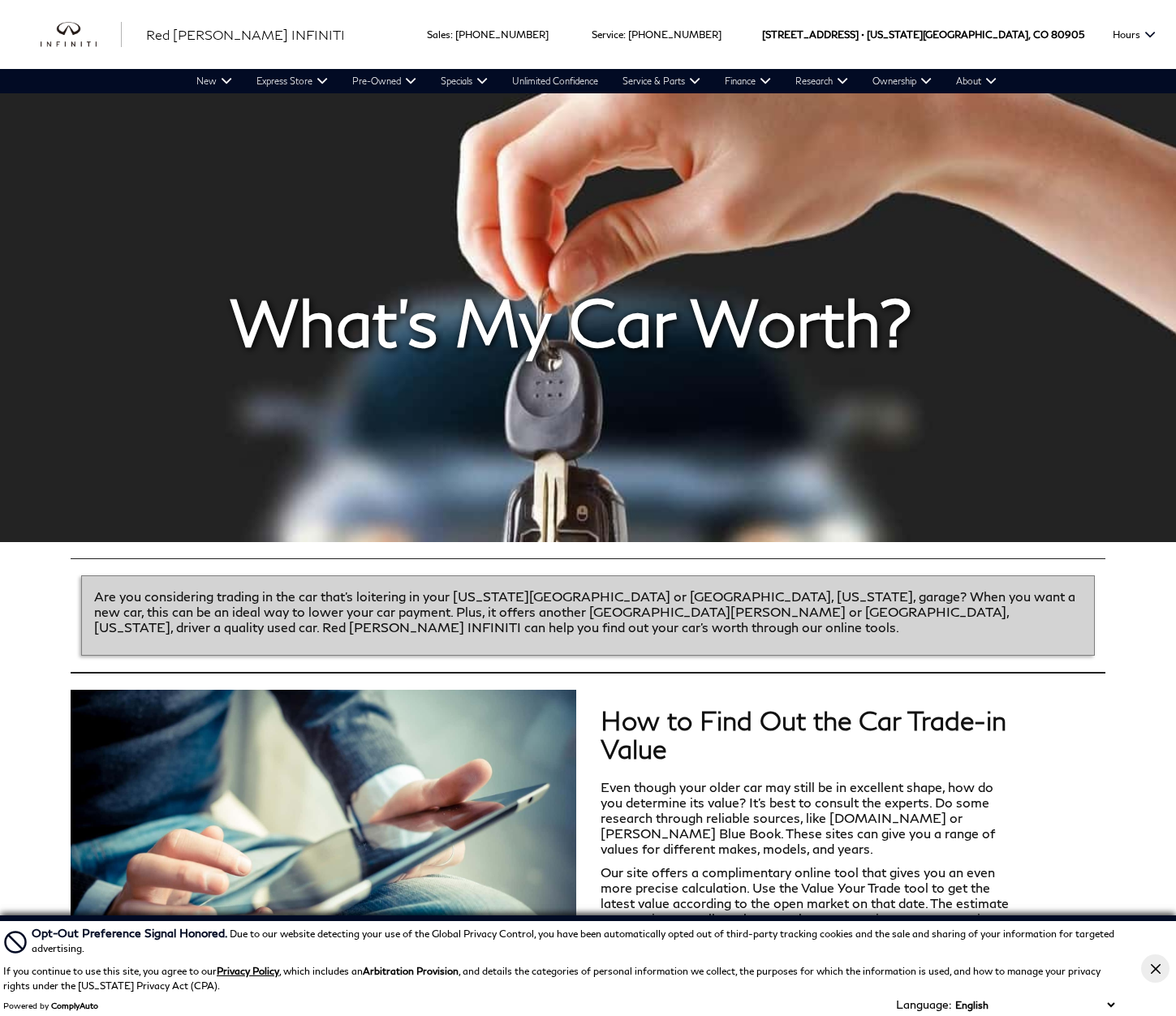 The width and height of the screenshot is (1176, 1016). I want to click on a: Express Store, so click(292, 81).